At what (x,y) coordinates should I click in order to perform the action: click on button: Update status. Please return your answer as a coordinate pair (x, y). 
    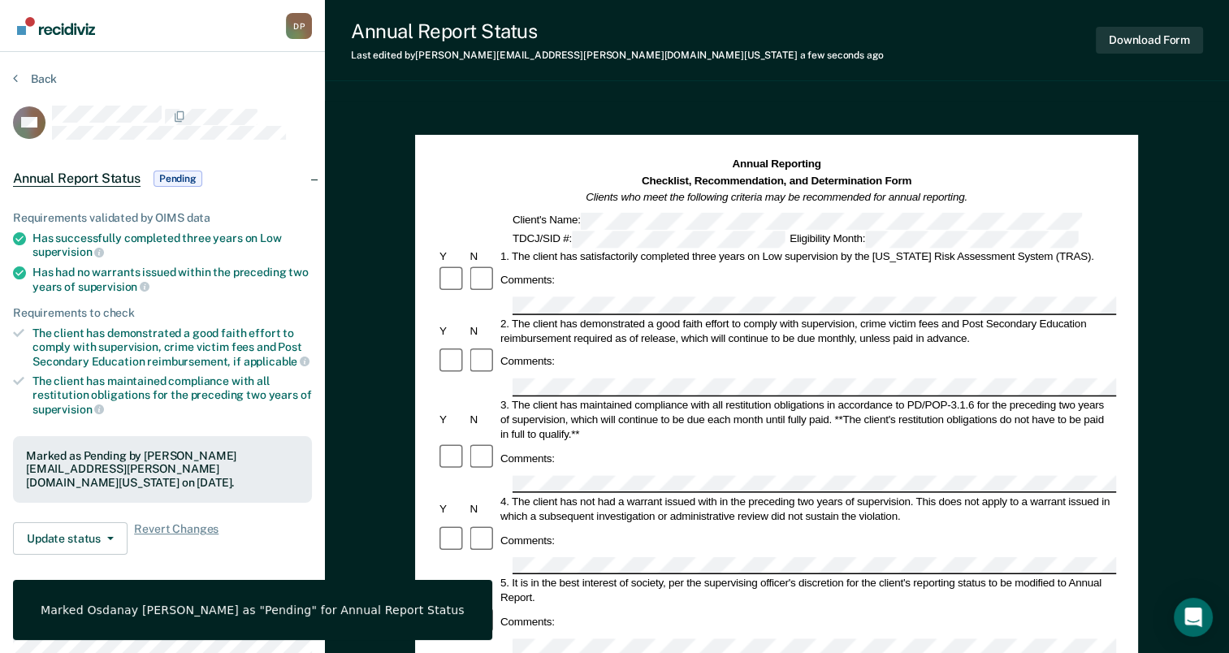
    Looking at the image, I should click on (70, 539).